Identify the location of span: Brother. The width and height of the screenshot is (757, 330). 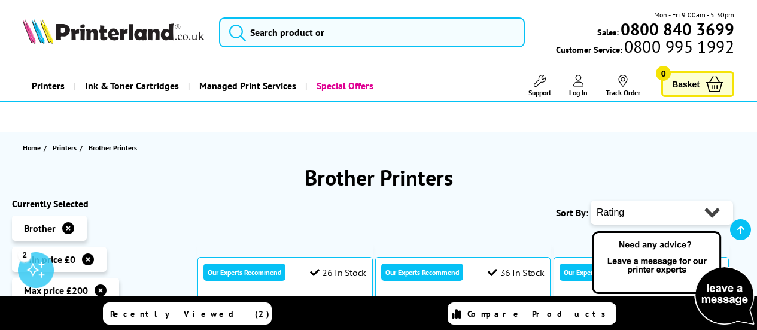
(39, 228).